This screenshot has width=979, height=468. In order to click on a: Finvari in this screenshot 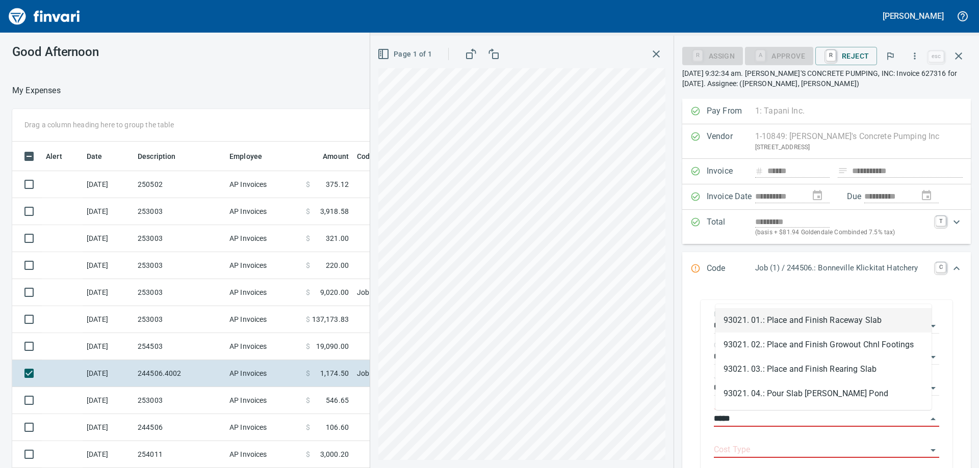, I will do `click(44, 16)`.